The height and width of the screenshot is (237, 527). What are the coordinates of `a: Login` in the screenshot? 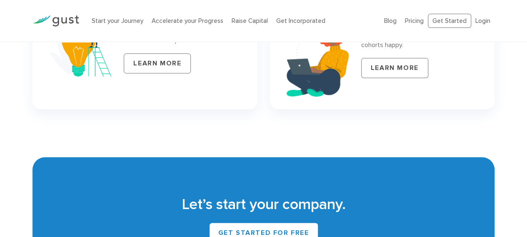 It's located at (482, 21).